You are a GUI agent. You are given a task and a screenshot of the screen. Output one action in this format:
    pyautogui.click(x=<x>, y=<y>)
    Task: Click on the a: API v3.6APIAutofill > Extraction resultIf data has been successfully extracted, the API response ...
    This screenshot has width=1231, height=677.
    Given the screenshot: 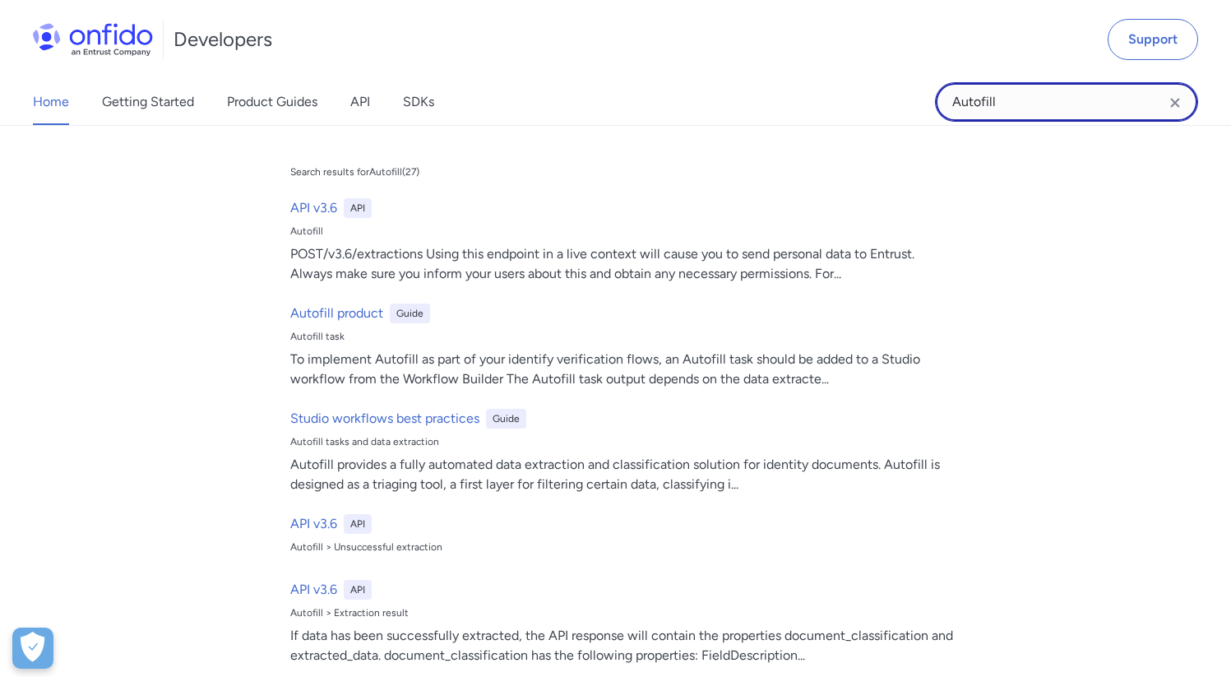 What is the action you would take?
    pyautogui.click(x=623, y=623)
    